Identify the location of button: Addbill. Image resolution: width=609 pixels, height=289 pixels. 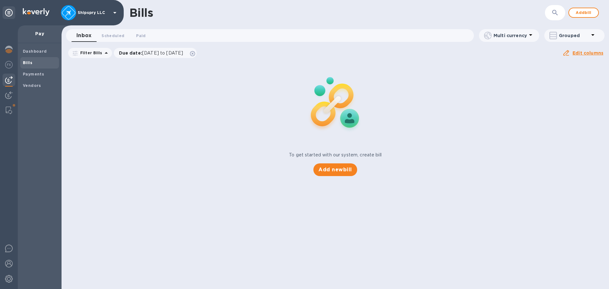
(583, 13).